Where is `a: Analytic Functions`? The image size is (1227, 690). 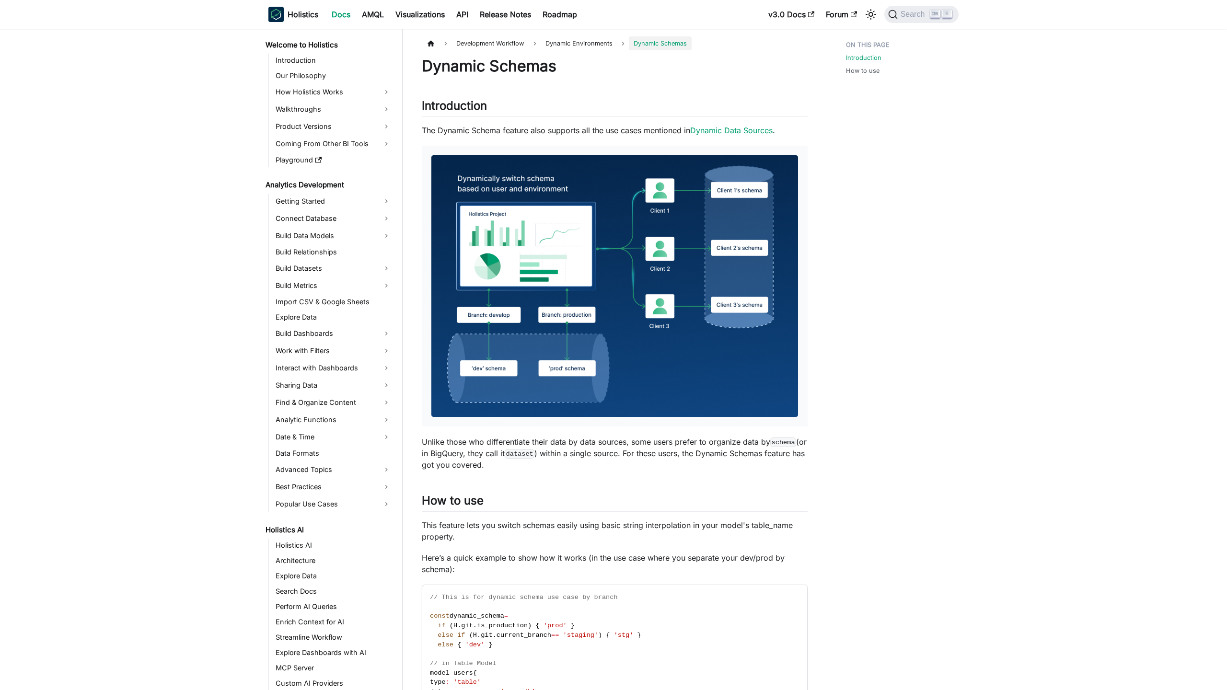
a: Analytic Functions is located at coordinates (333, 420).